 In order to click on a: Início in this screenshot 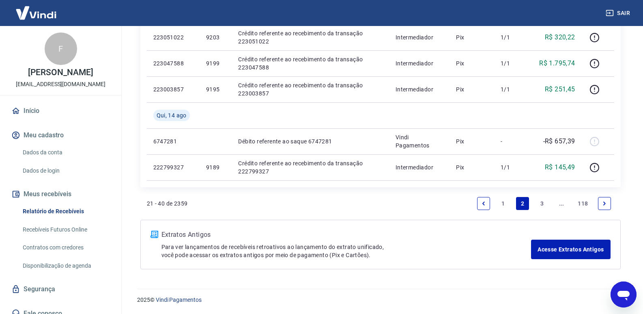, I will do `click(60, 111)`.